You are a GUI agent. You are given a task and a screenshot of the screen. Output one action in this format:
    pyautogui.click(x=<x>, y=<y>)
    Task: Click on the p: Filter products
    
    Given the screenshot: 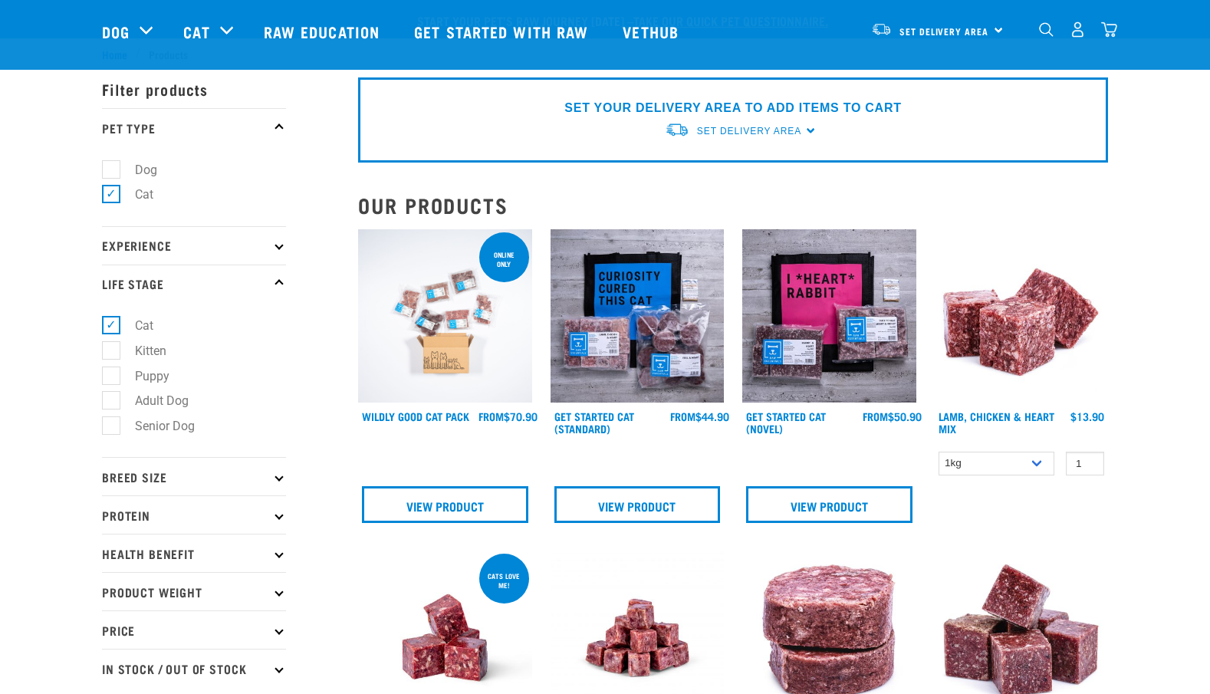 What is the action you would take?
    pyautogui.click(x=194, y=89)
    